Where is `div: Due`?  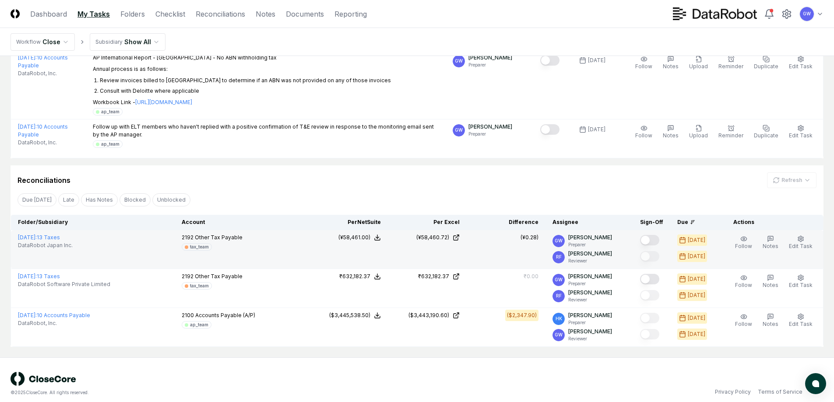
div: Due is located at coordinates (695, 222).